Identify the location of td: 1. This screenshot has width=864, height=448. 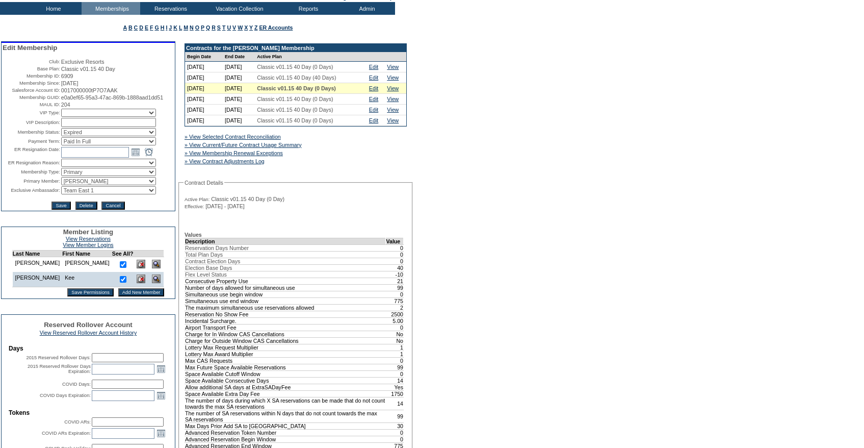
(395, 353).